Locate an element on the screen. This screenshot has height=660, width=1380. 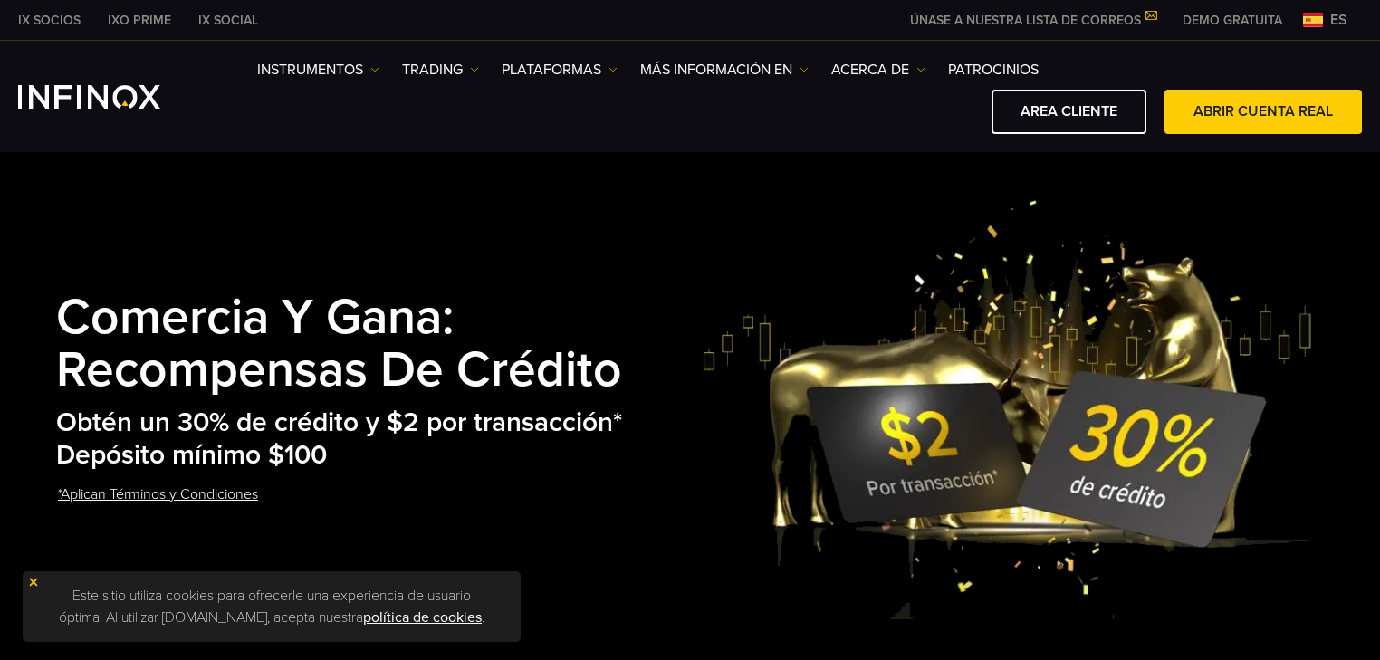
a: INFINOX Logo is located at coordinates (110, 97).